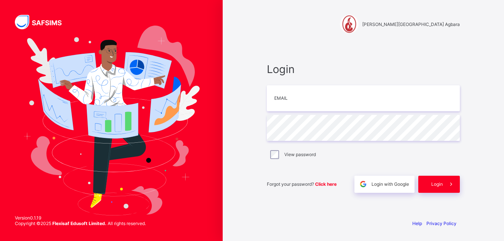  What do you see at coordinates (363, 184) in the screenshot?
I see `img: google.396cfc9801f0270233282035f929180a.svg` at bounding box center [363, 184].